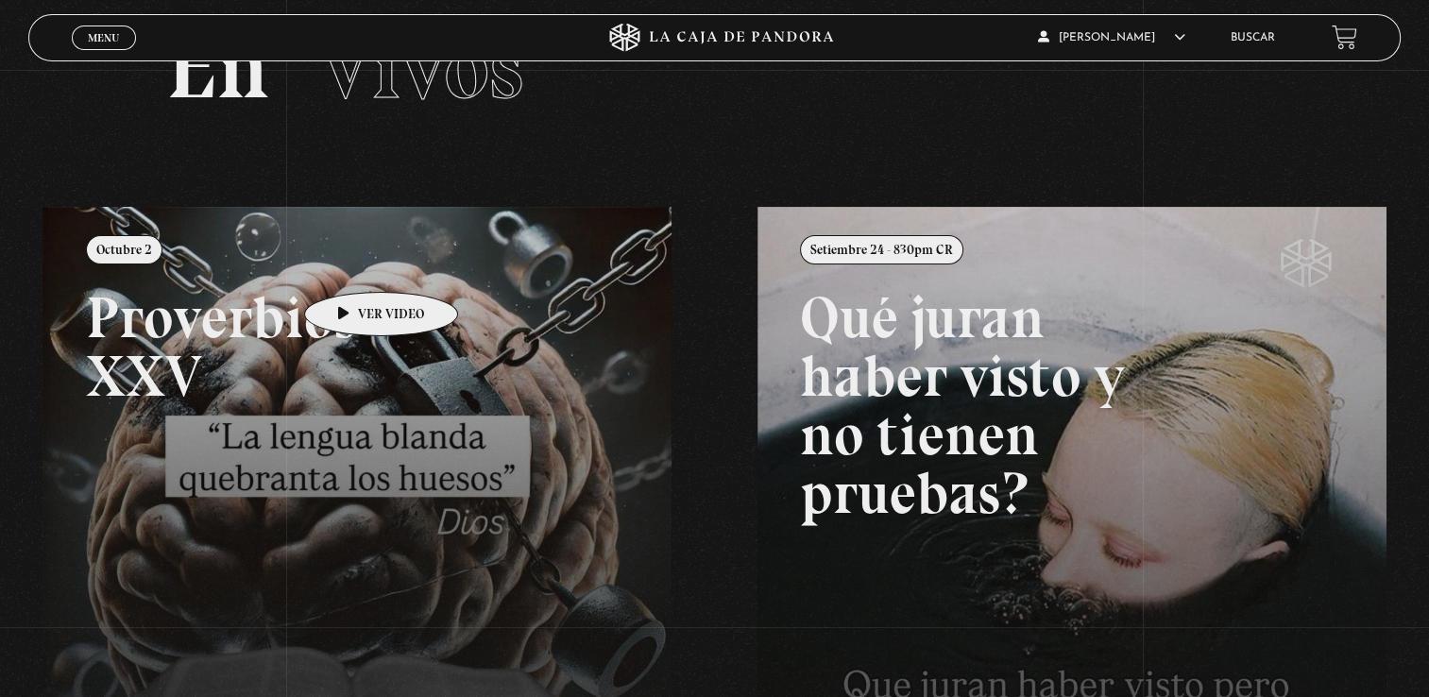 The height and width of the screenshot is (697, 1429). I want to click on span: Menu, so click(103, 38).